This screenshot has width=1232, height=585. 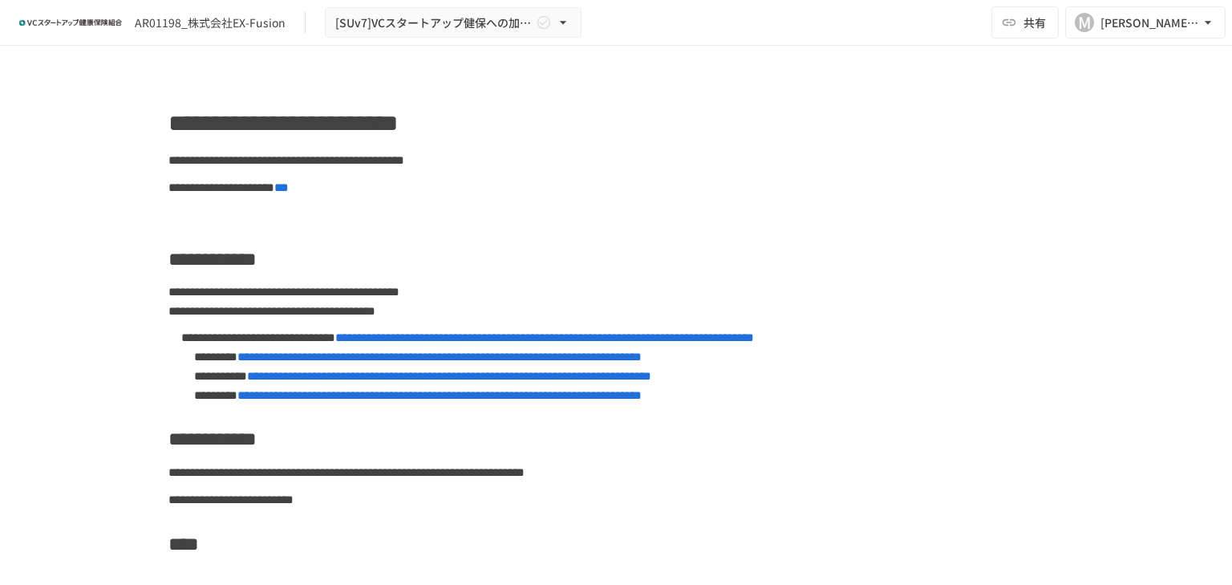 What do you see at coordinates (1085, 22) in the screenshot?
I see `div: M` at bounding box center [1085, 22].